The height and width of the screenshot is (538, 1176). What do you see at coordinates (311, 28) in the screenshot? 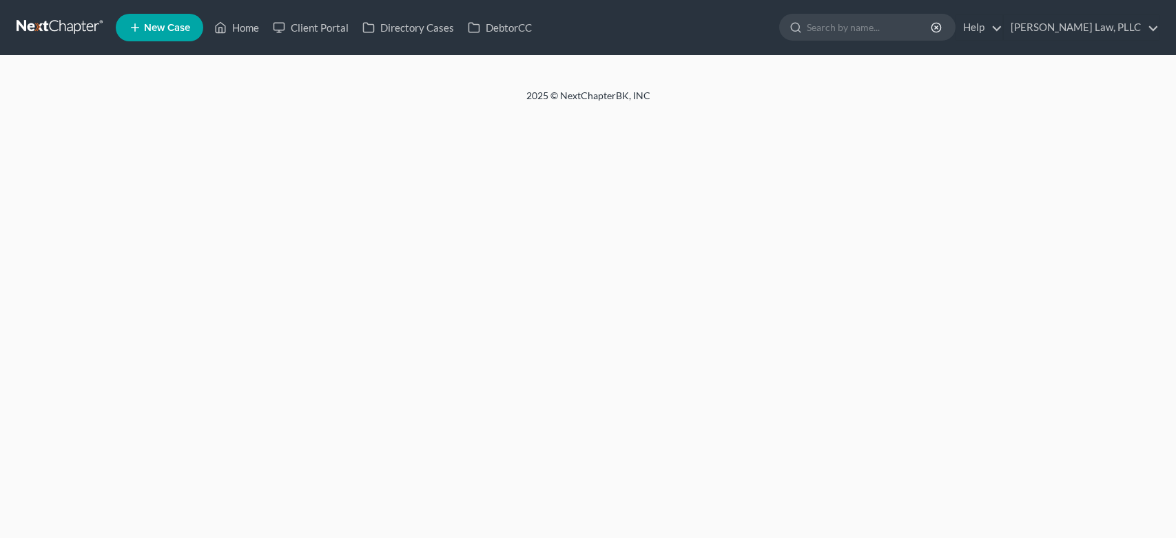
I see `a: Client Portal` at bounding box center [311, 28].